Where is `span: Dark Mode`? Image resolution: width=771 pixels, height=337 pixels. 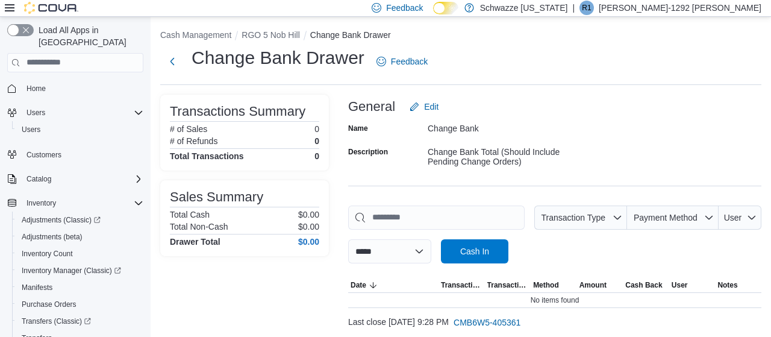
span: Dark Mode is located at coordinates (433, 14).